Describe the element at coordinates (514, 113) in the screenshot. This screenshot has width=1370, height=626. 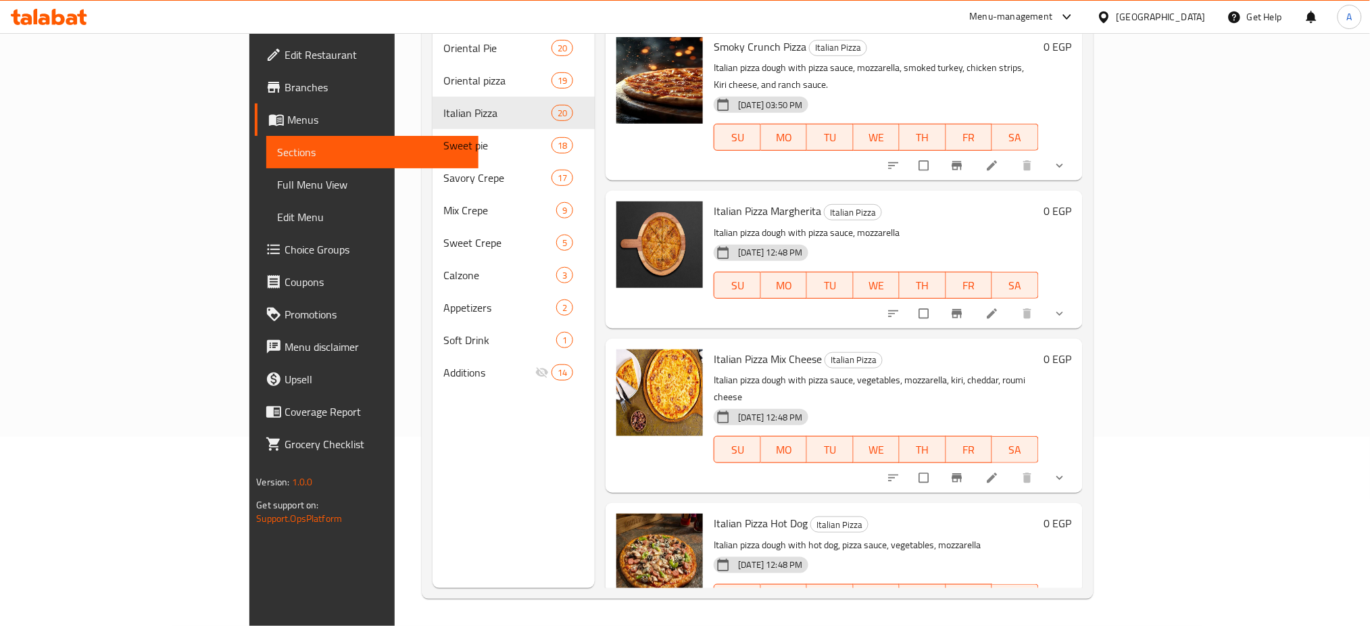
I see `div: Italian Pizza20` at that location.